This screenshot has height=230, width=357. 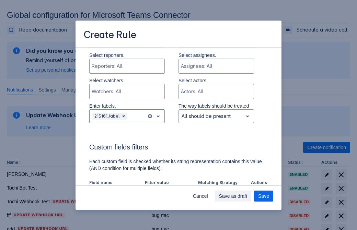 I want to click on span: Save, so click(x=263, y=196).